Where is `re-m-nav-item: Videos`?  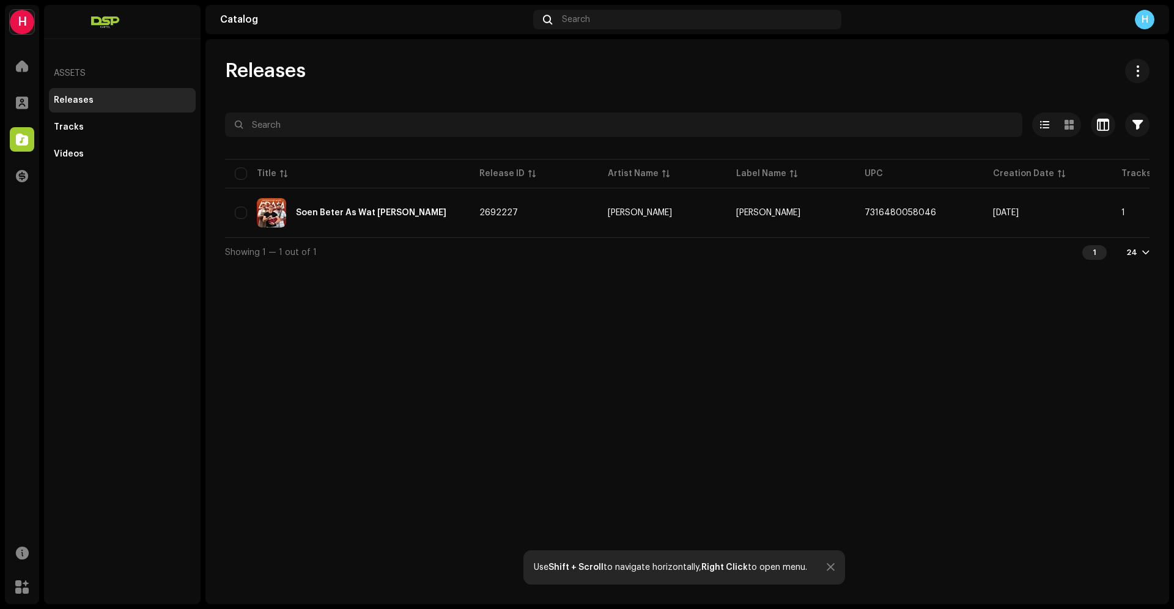 re-m-nav-item: Videos is located at coordinates (122, 154).